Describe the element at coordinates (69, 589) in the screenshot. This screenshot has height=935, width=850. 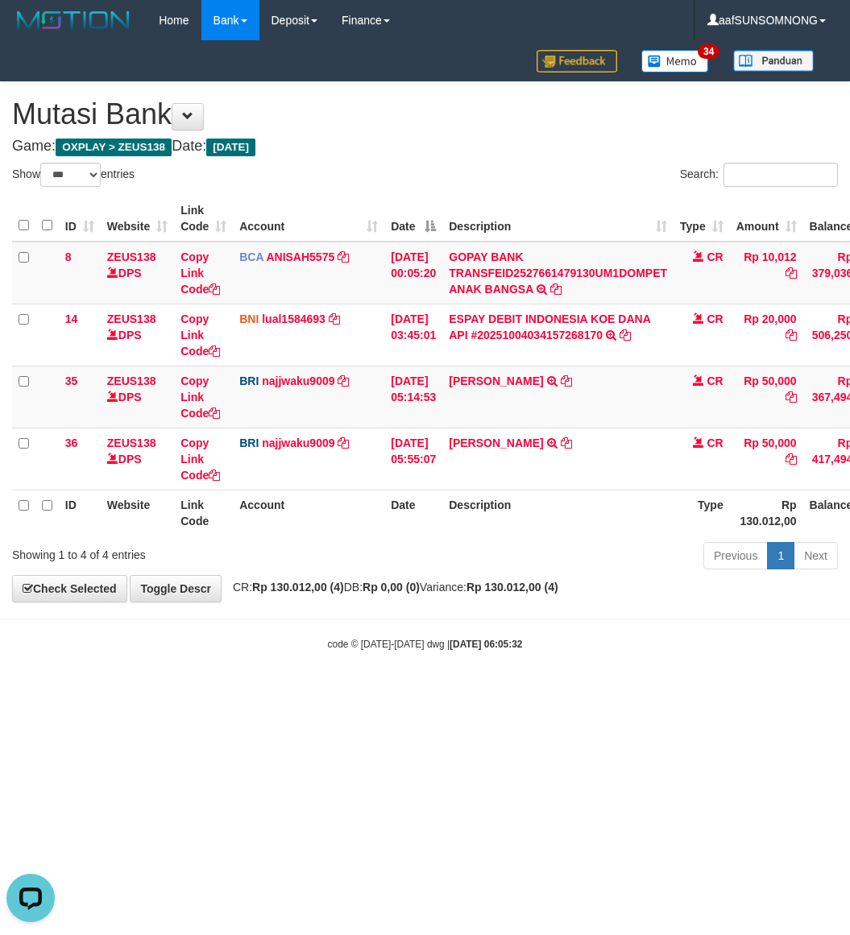
I see `a: Check Selected` at that location.